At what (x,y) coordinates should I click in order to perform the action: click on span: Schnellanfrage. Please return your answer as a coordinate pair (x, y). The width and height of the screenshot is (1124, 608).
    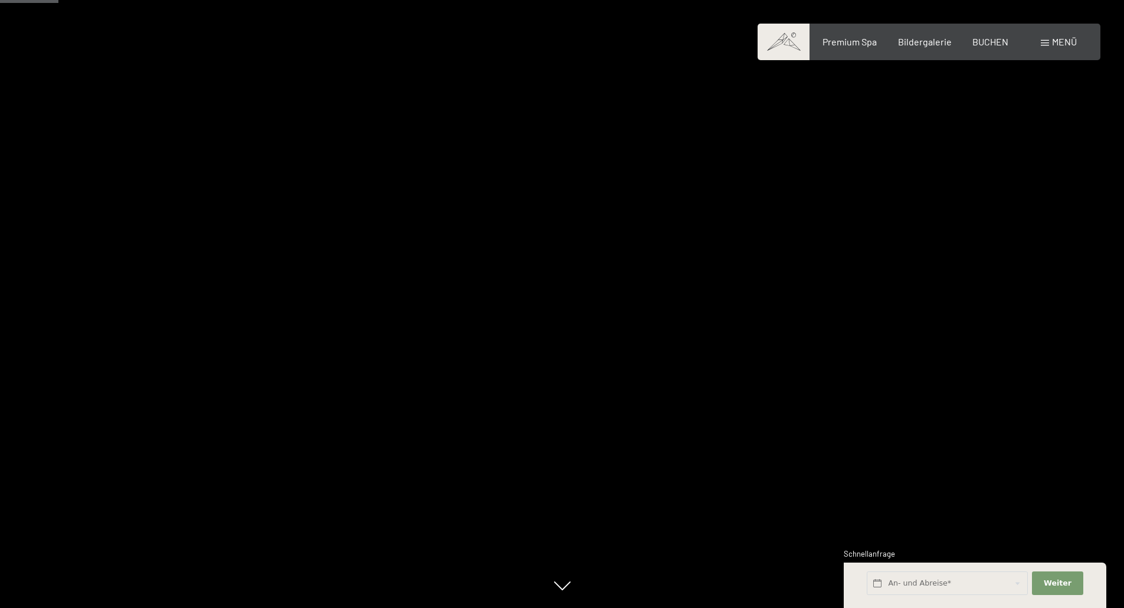
    Looking at the image, I should click on (869, 554).